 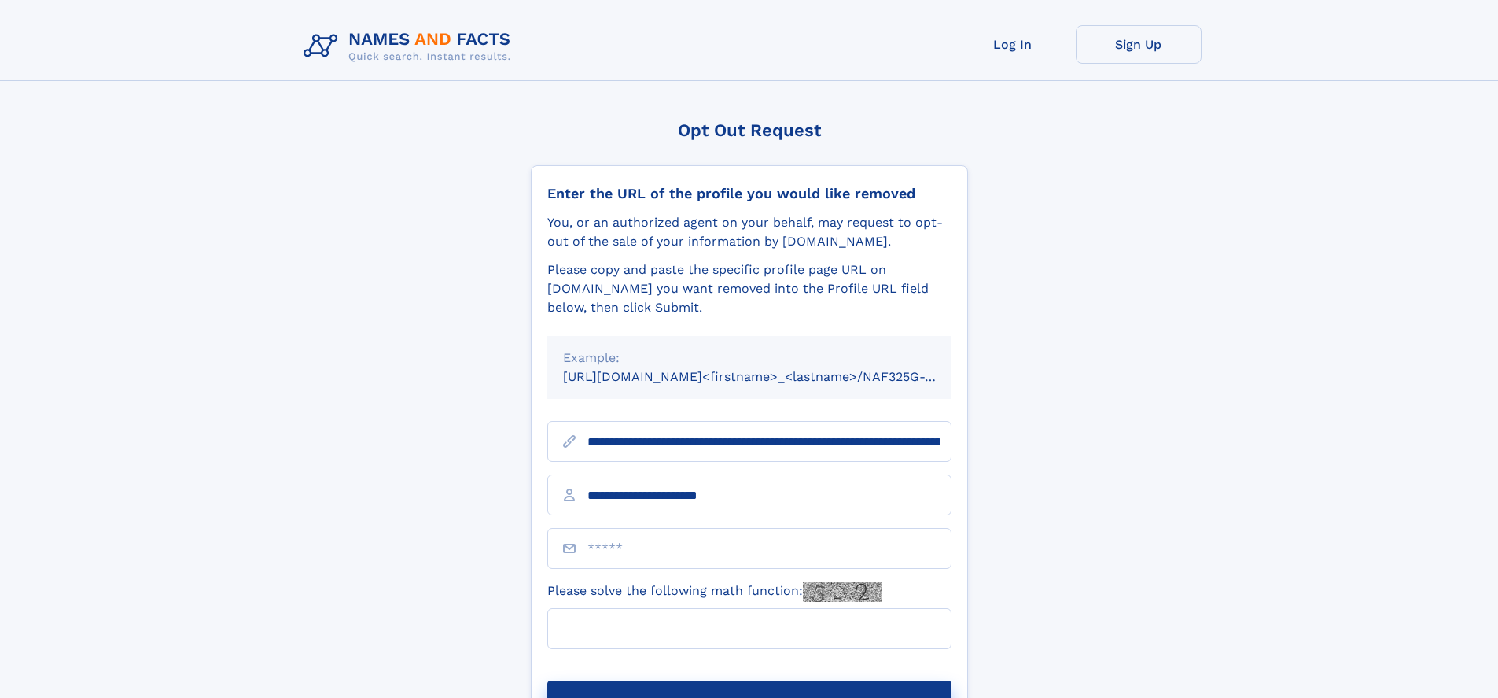 I want to click on a: Sign Up, so click(x=1139, y=44).